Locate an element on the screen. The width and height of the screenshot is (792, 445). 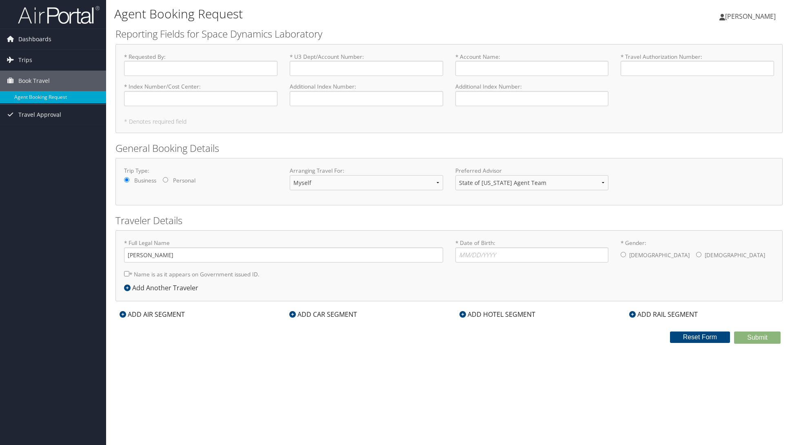
button: Reset Form is located at coordinates (700, 337).